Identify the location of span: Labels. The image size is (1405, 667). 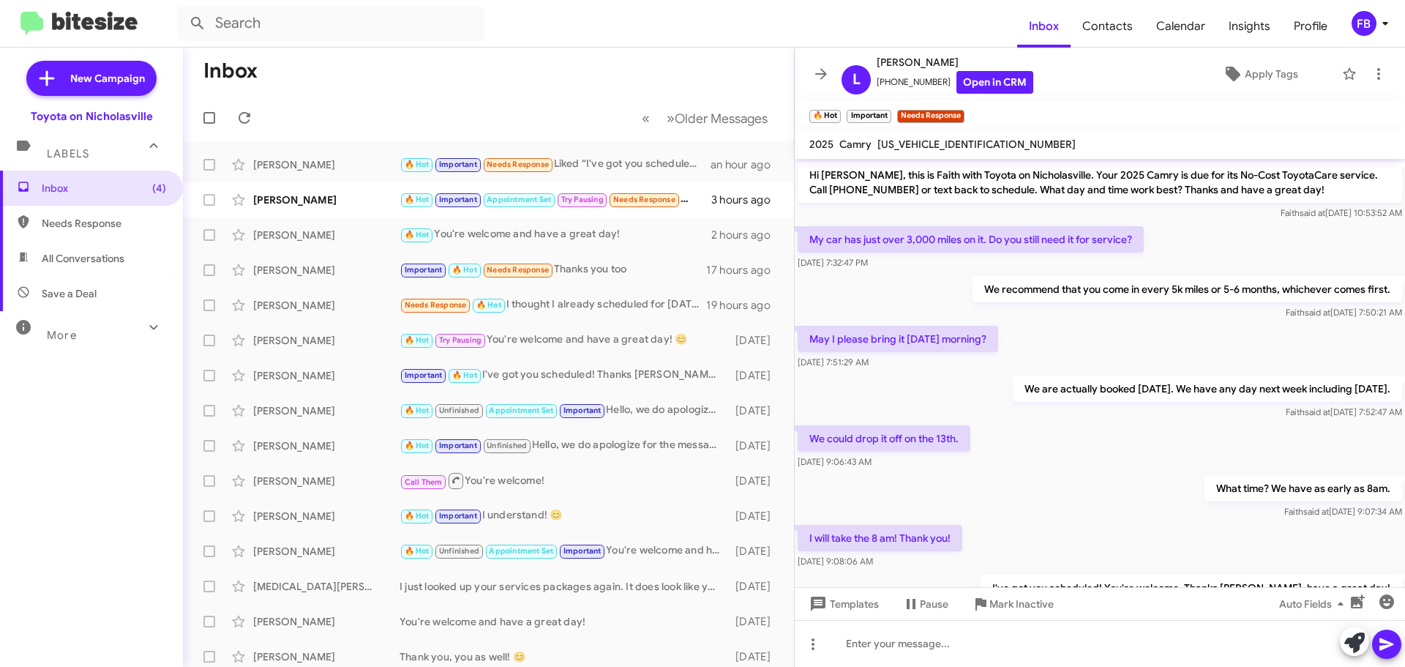
(68, 154).